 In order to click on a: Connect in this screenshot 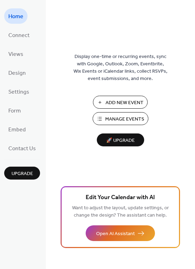, I will do `click(19, 35)`.